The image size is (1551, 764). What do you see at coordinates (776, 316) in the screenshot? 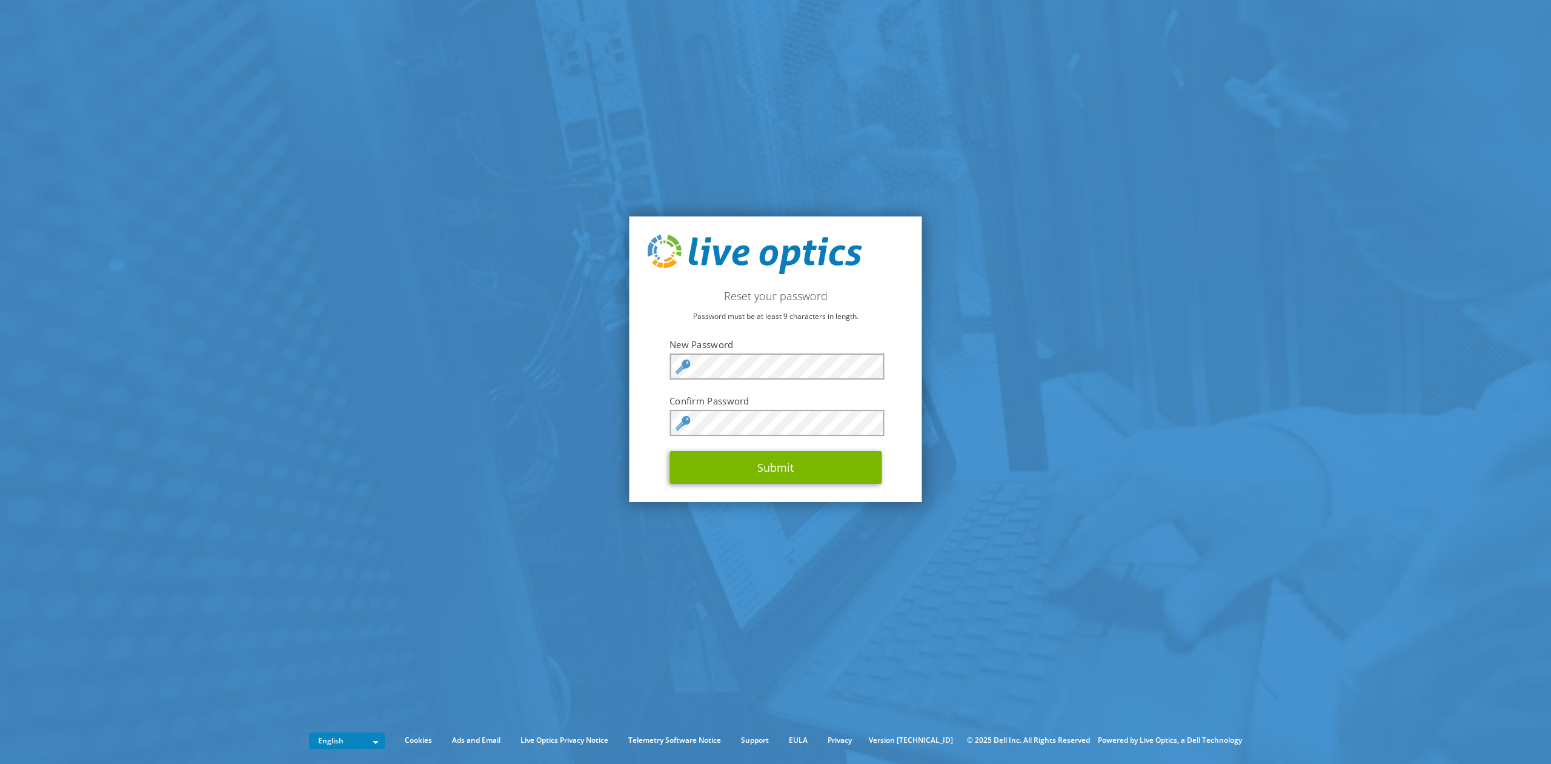
I see `p: Password must be at least 9 characters in length.` at bounding box center [776, 316].